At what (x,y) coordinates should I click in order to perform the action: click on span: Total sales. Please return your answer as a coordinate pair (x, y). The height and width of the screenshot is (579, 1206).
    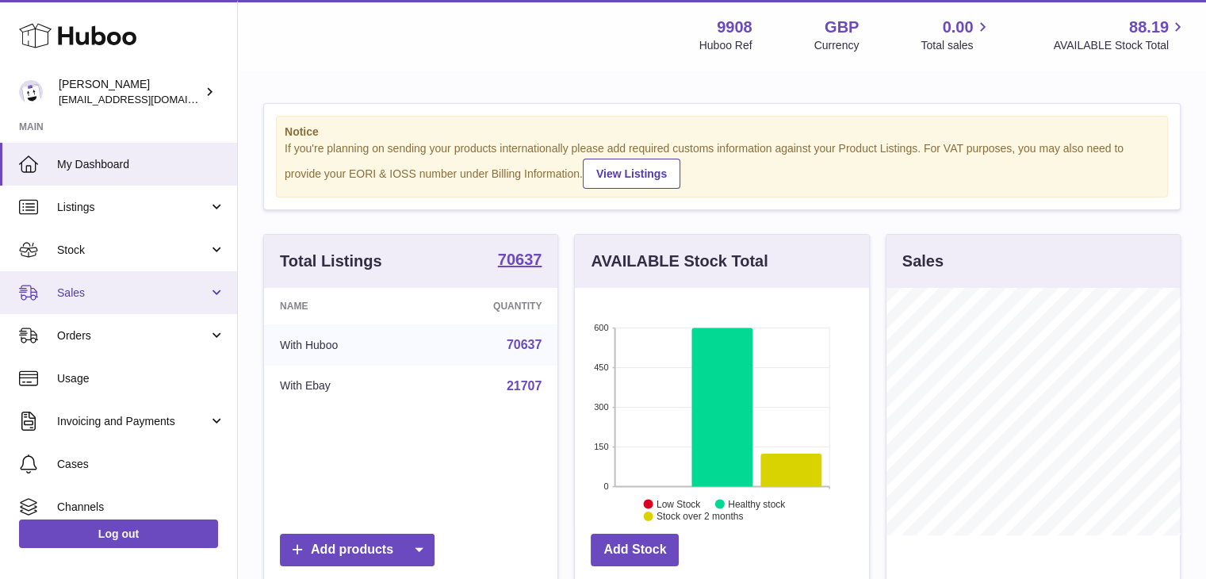
    Looking at the image, I should click on (955, 45).